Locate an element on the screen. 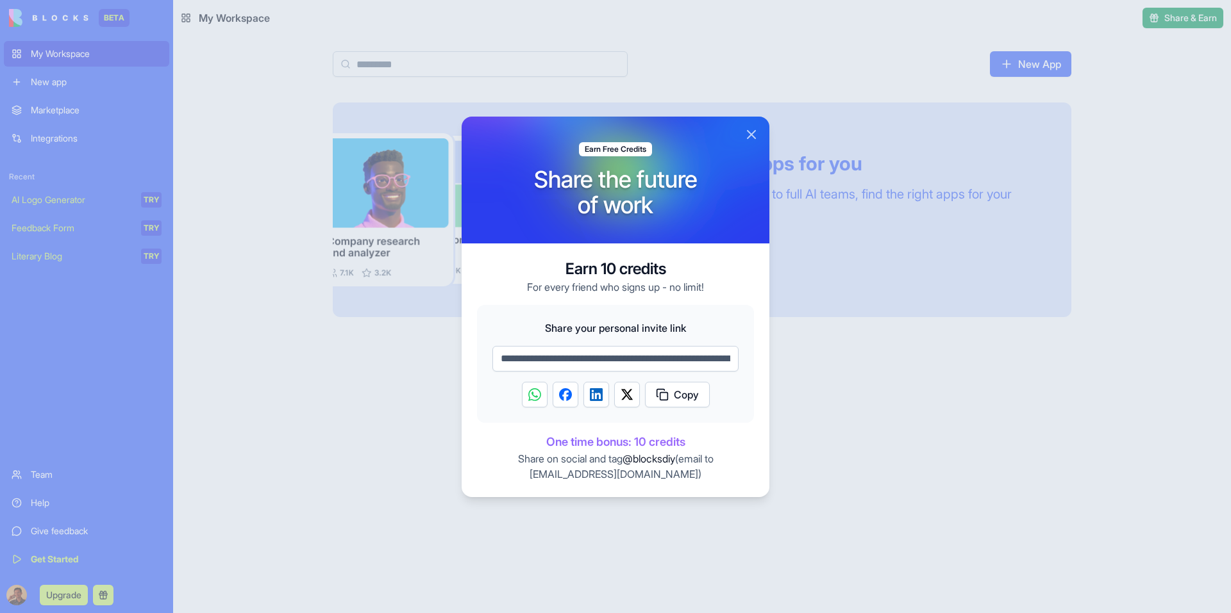 This screenshot has height=613, width=1231. p: Share on social and tag (email to ) is located at coordinates (615, 467).